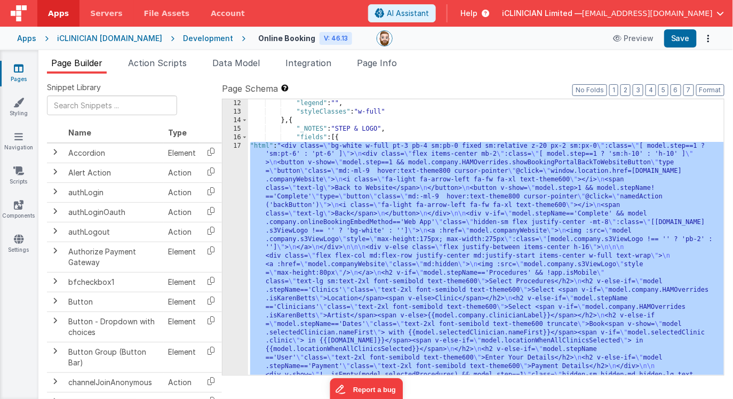 This screenshot has width=733, height=399. What do you see at coordinates (58, 13) in the screenshot?
I see `span: Apps` at bounding box center [58, 13].